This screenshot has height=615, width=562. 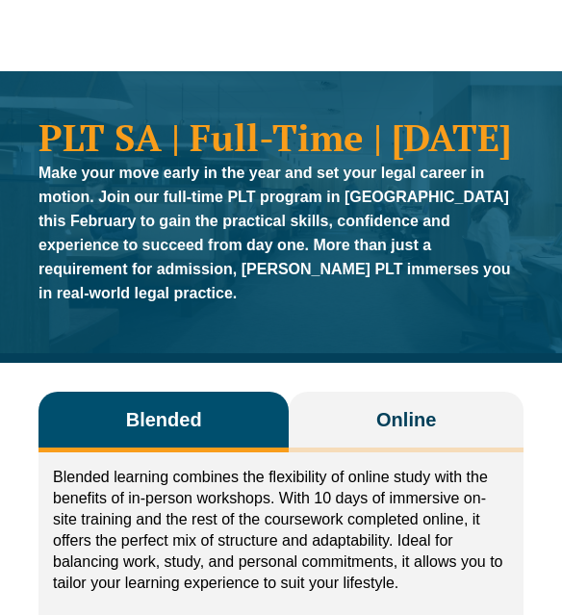 I want to click on p: Blended learning combines the flexibility of online study with the benefits of in-person workshop..., so click(x=281, y=530).